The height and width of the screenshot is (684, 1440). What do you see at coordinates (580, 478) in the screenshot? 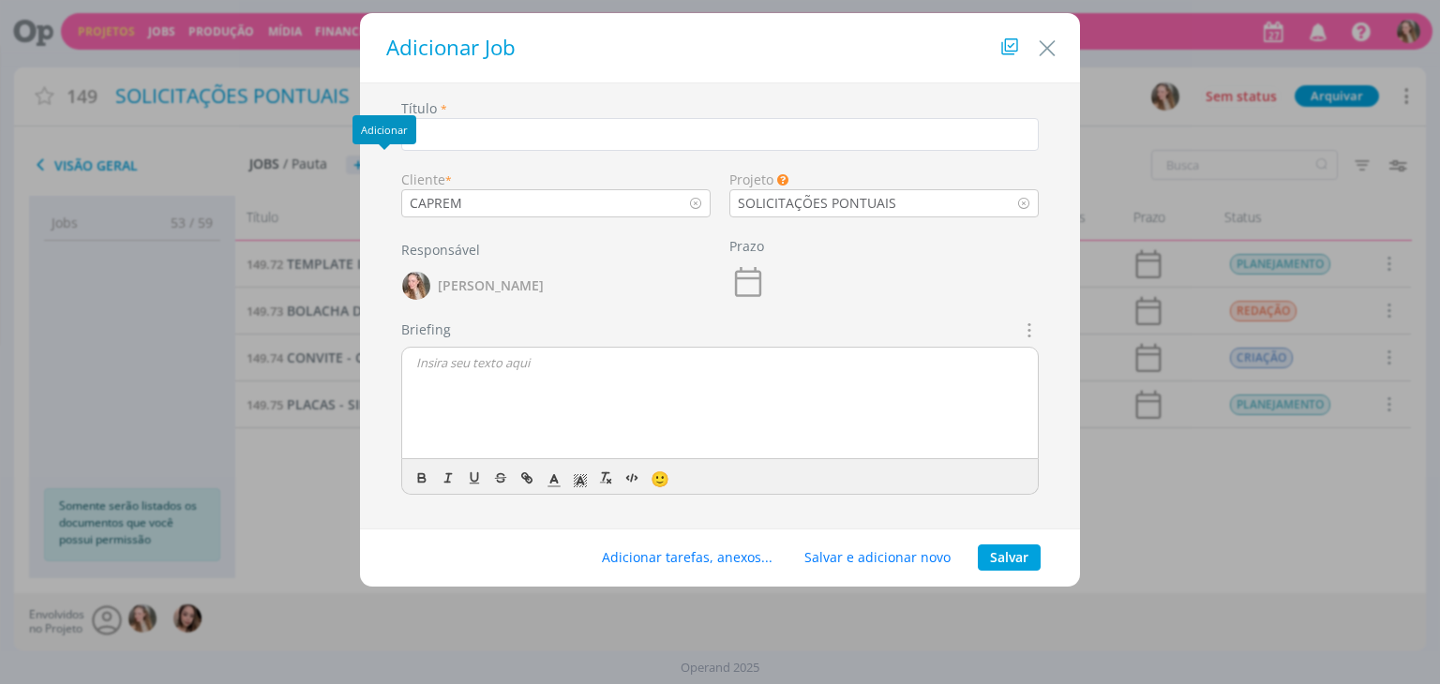
I see `span: Cor de Fundo` at bounding box center [580, 478].